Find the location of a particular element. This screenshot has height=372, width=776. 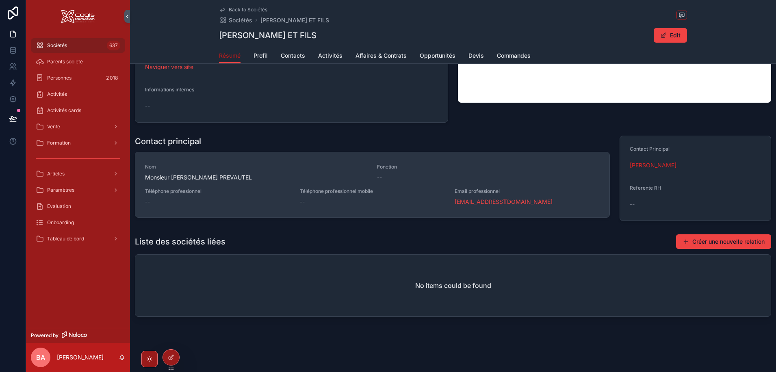

span: Email professionnel is located at coordinates (527, 191).